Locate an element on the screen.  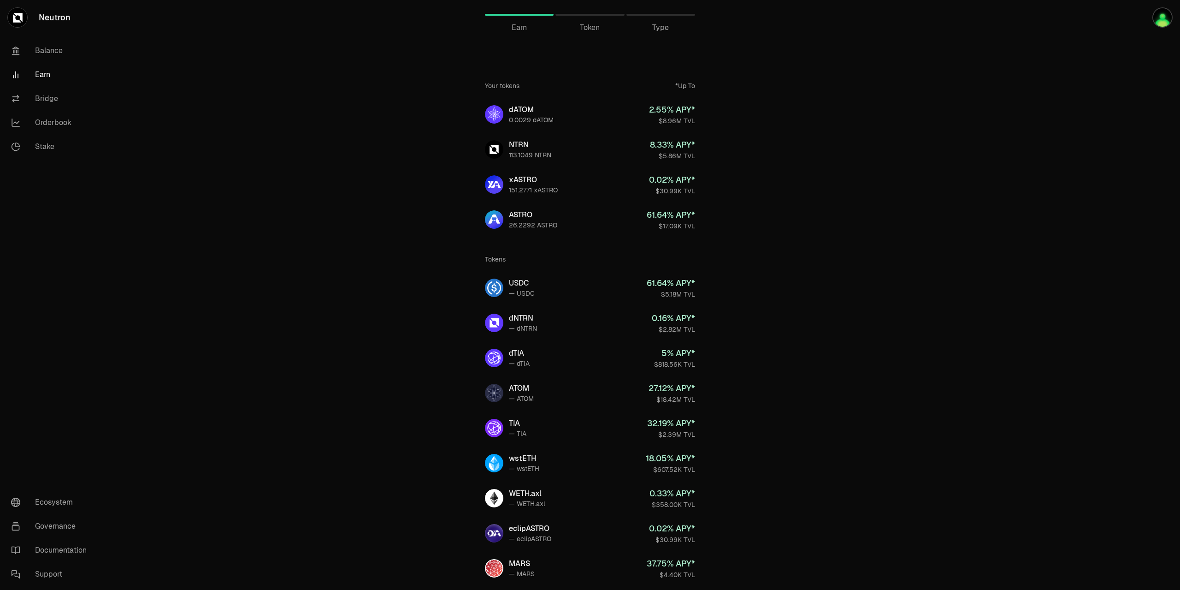
div: 151.2771 xASTRO is located at coordinates (533, 190).